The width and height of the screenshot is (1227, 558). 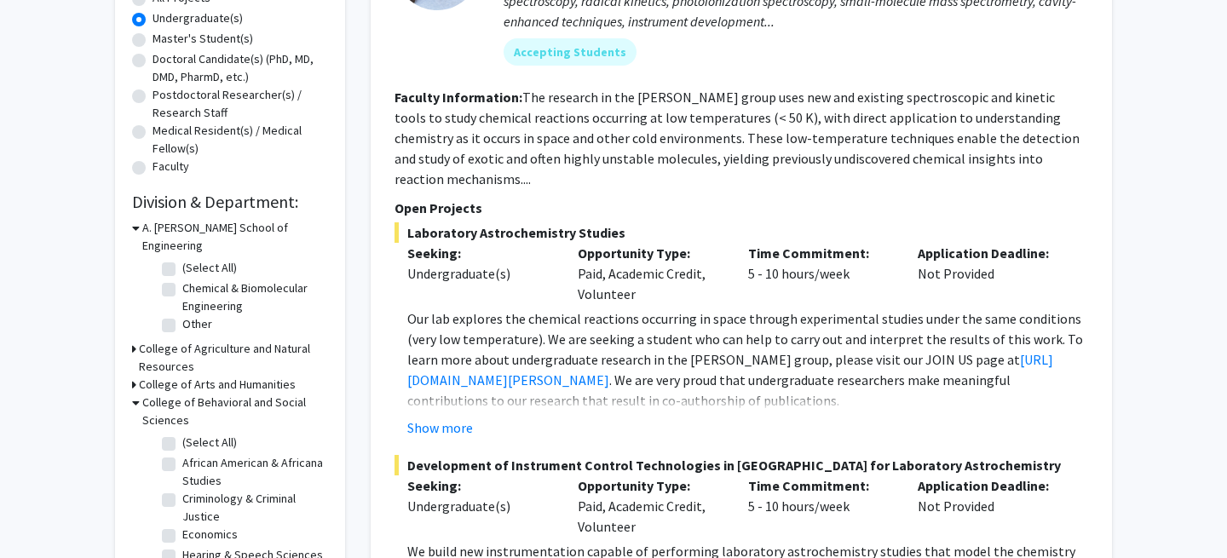 What do you see at coordinates (240, 68) in the screenshot?
I see `label: Doctoral Candidate(s) (PhD, MD, DMD, PharmD, etc.)` at bounding box center [240, 68].